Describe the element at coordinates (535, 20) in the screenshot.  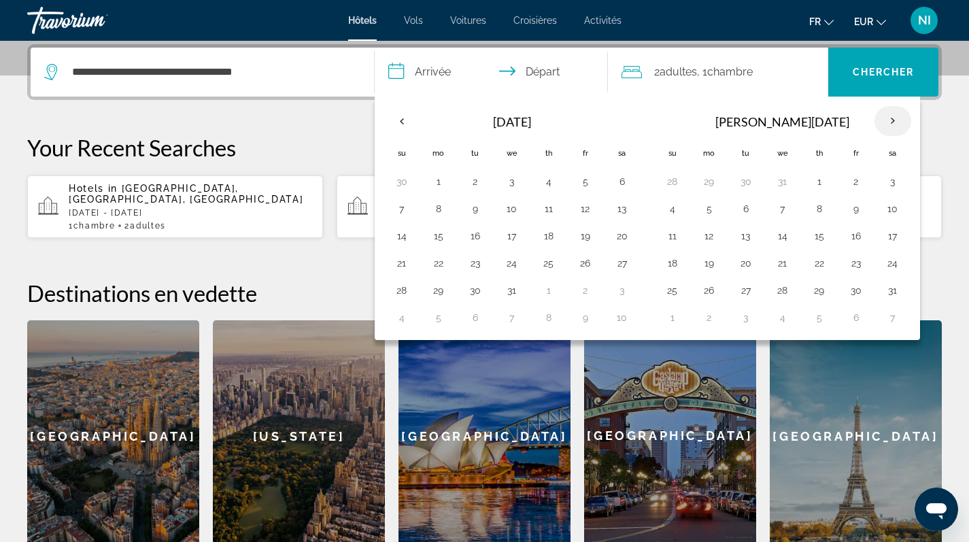
I see `span: Croisières` at that location.